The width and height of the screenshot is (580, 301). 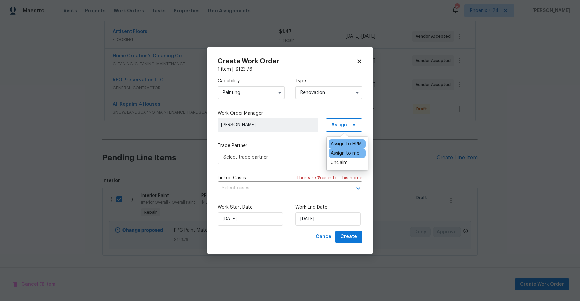 I want to click on label: Trade Partner, so click(x=290, y=146).